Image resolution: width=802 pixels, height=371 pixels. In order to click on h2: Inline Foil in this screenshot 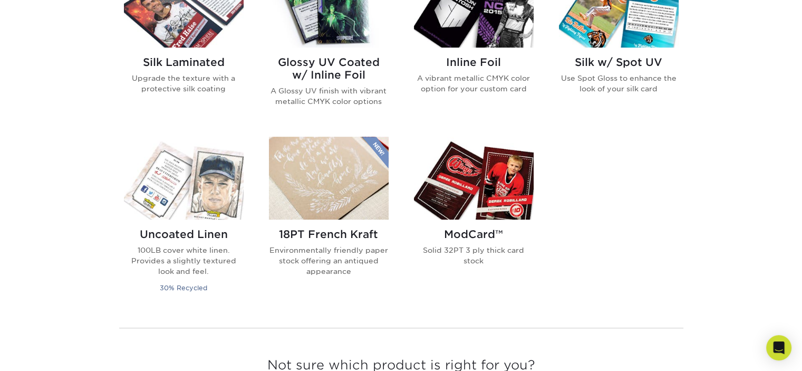, I will do `click(474, 62)`.